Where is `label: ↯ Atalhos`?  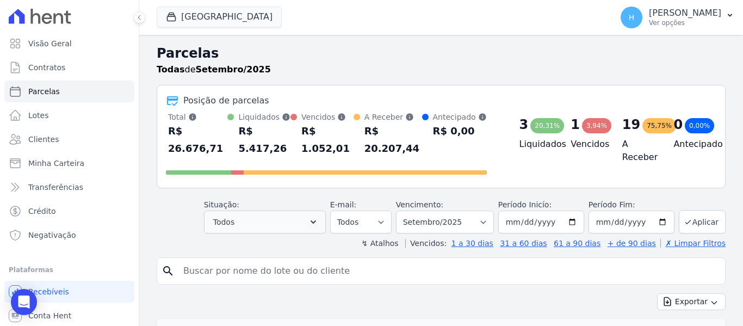 label: ↯ Atalhos is located at coordinates (380, 243).